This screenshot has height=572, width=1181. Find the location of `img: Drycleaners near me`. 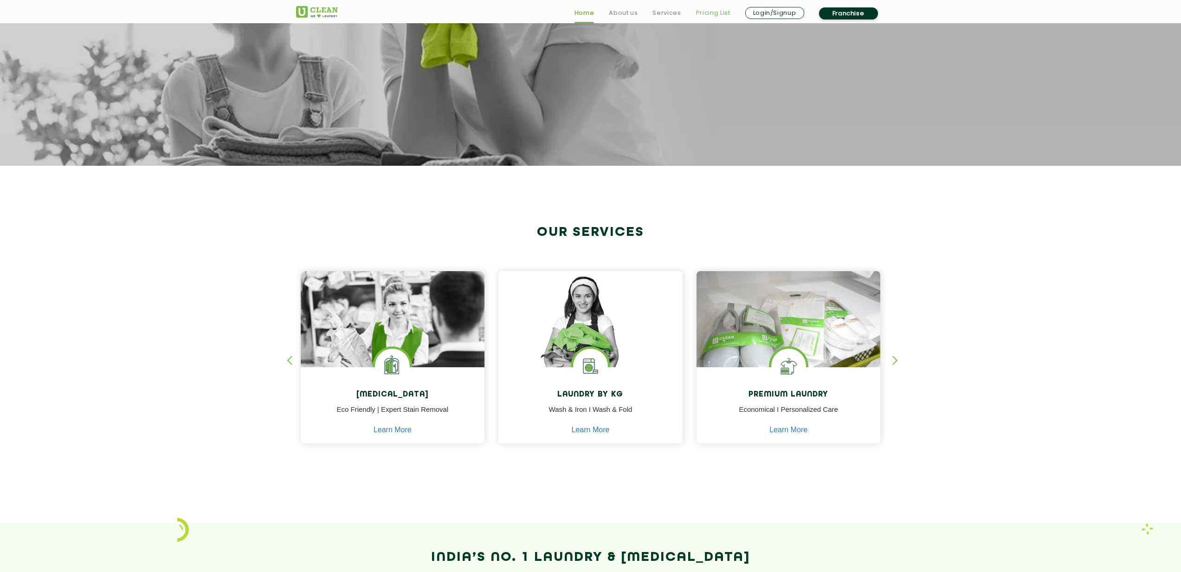

img: Drycleaners near me is located at coordinates (393, 345).